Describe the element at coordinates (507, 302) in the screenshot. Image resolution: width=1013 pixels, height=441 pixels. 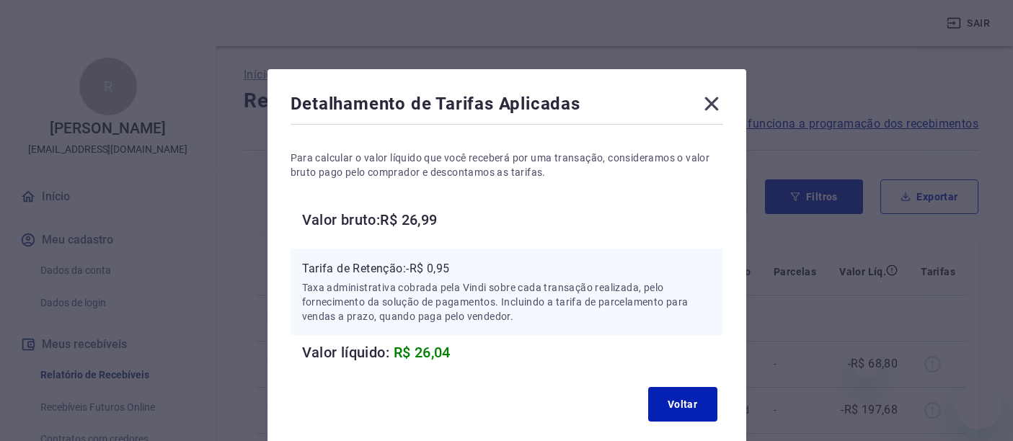
I see `p: Taxa administrativa cobrada pela Vindi sobre cada transação realizada, pelo fornecimento da soluç...` at that location.